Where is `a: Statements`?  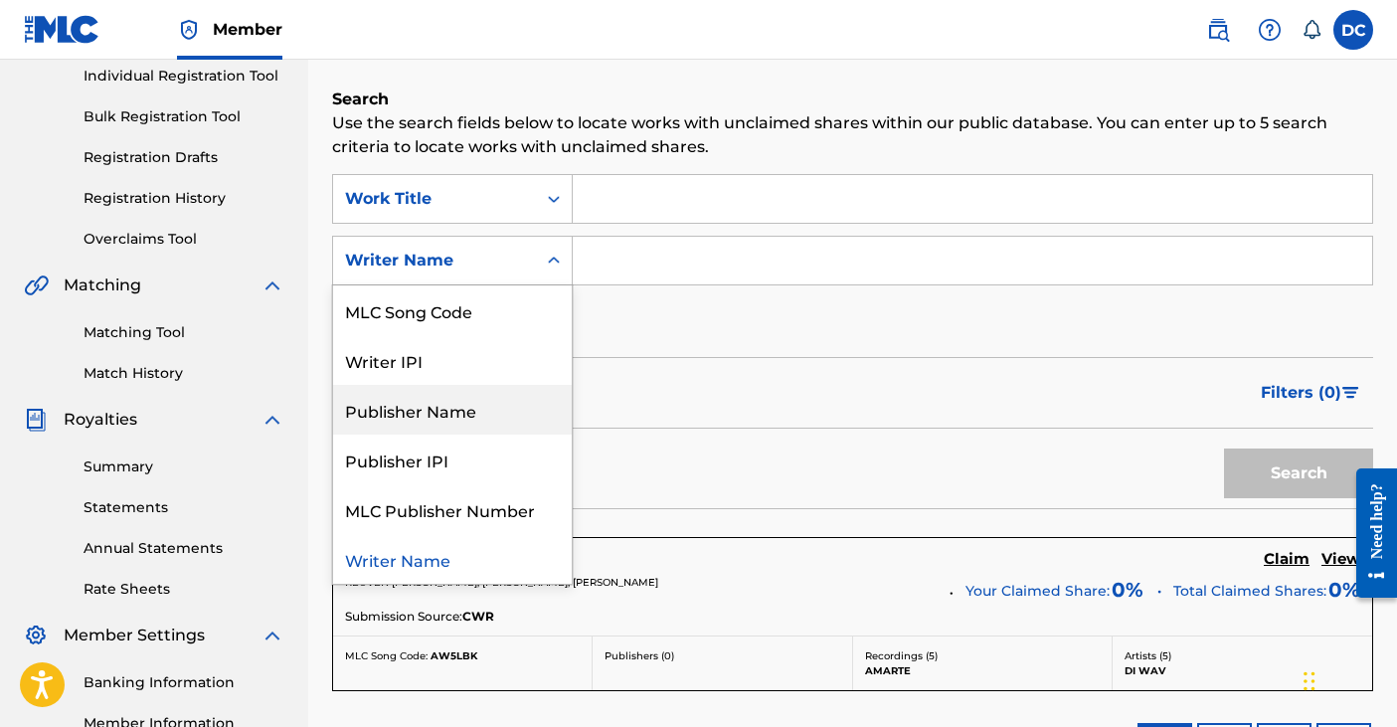
a: Statements is located at coordinates (184, 507).